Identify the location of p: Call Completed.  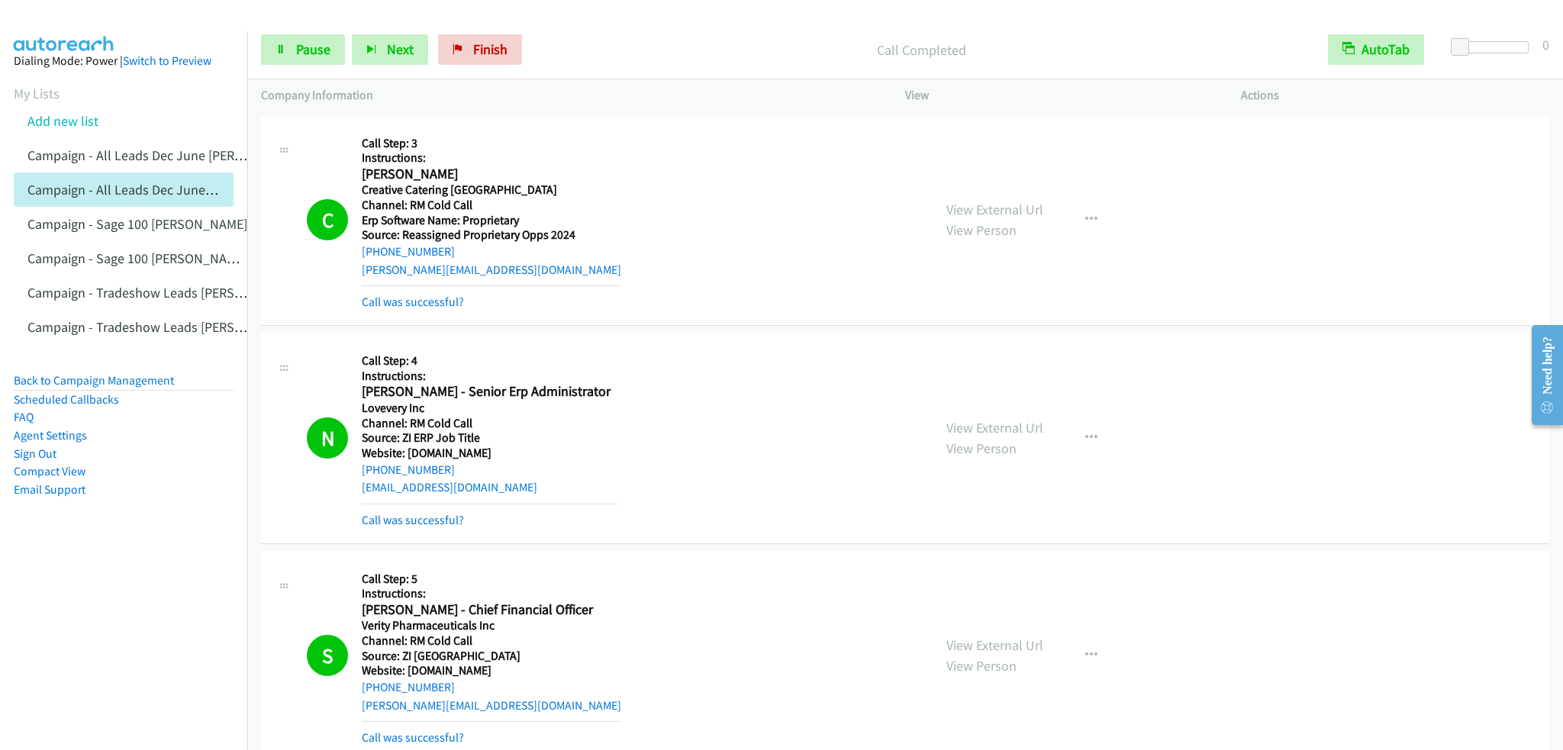
(921, 50).